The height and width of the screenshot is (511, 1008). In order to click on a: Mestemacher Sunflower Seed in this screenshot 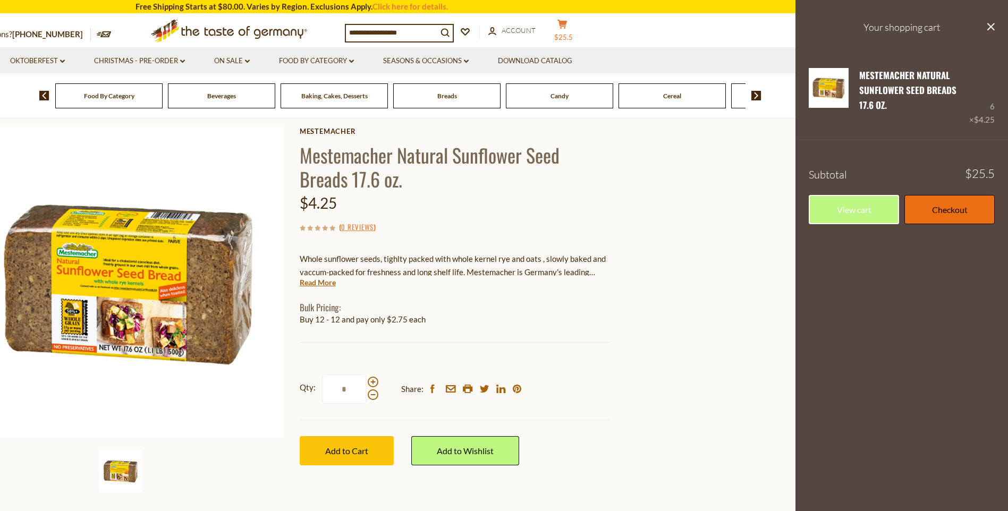, I will do `click(828, 97)`.